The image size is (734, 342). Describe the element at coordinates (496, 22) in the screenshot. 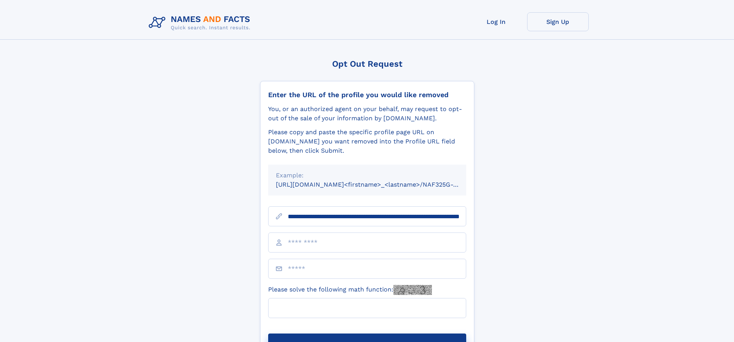

I see `a: Log In` at that location.